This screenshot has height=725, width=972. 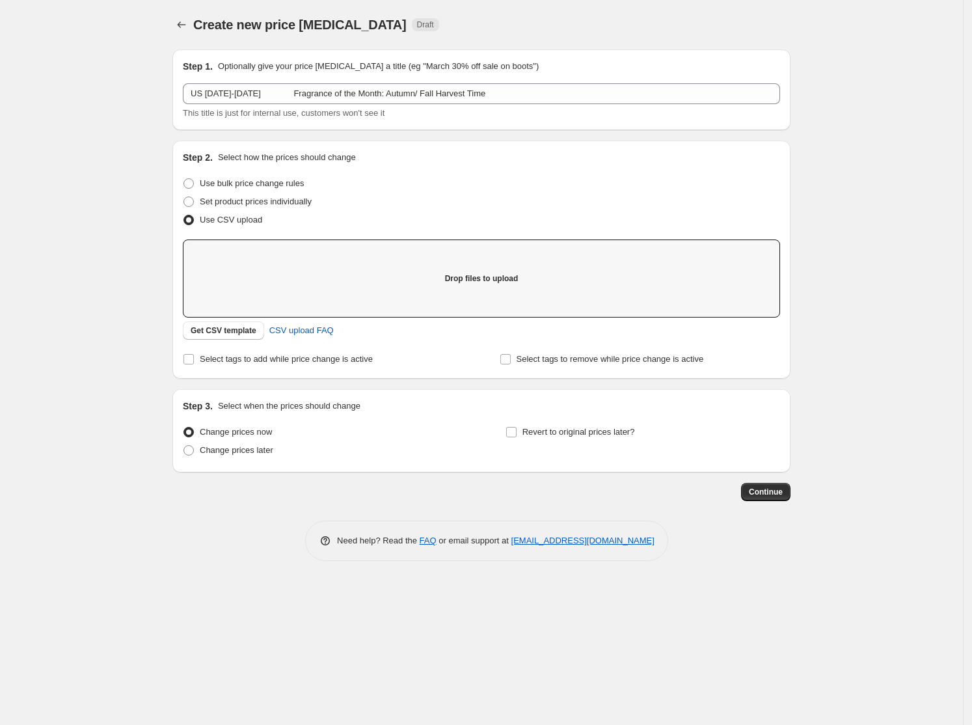 I want to click on span: Add files, so click(x=481, y=278).